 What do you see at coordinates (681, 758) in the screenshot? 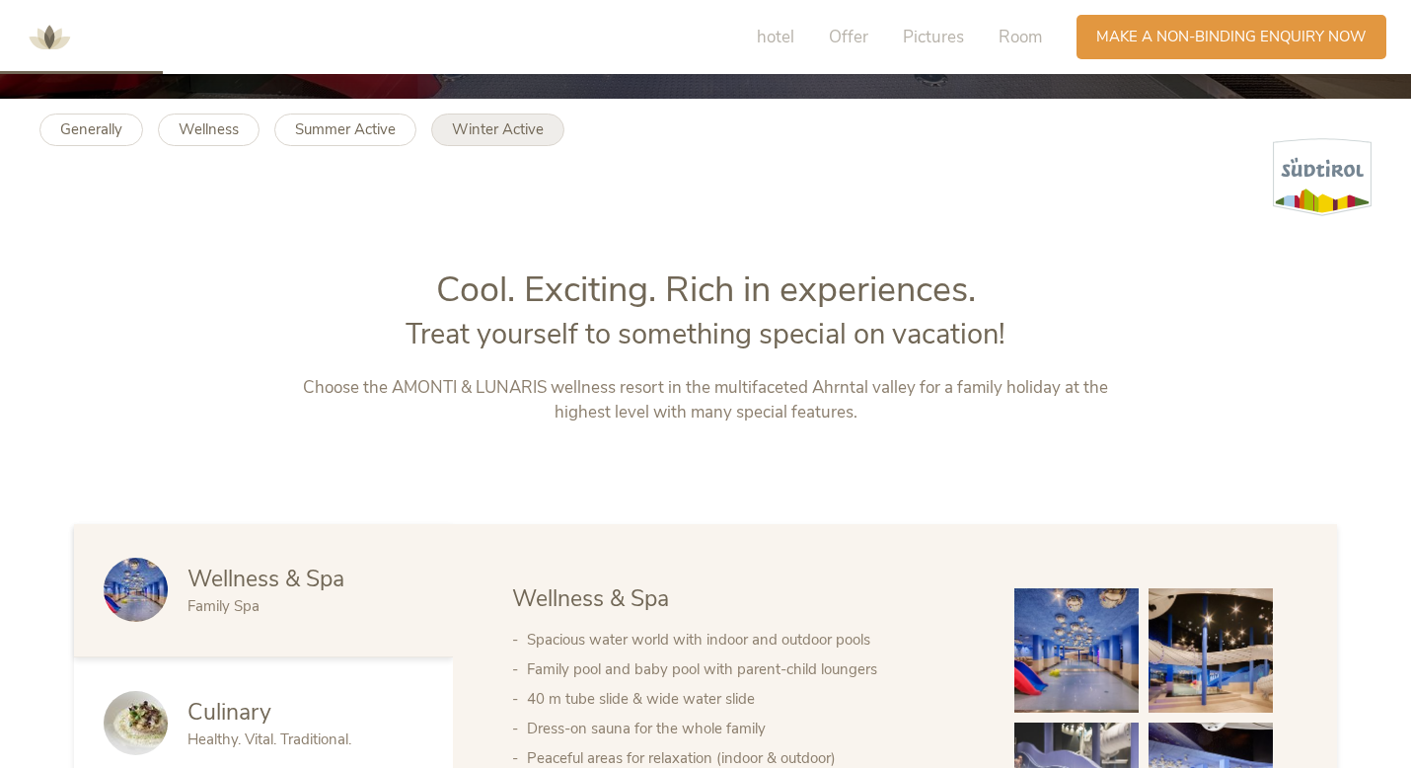
I see `font: Peaceful areas for relaxation (indoor & outdoor)` at bounding box center [681, 758].